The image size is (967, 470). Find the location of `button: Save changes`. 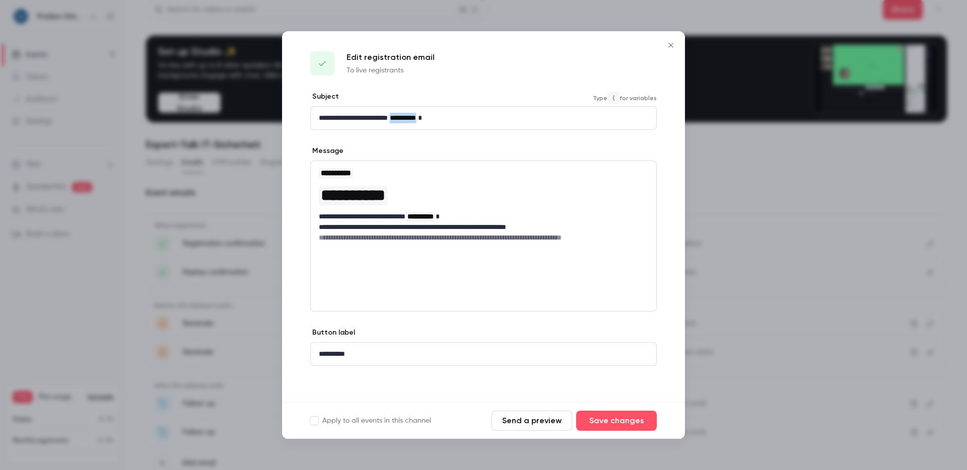

button: Save changes is located at coordinates (616, 421).